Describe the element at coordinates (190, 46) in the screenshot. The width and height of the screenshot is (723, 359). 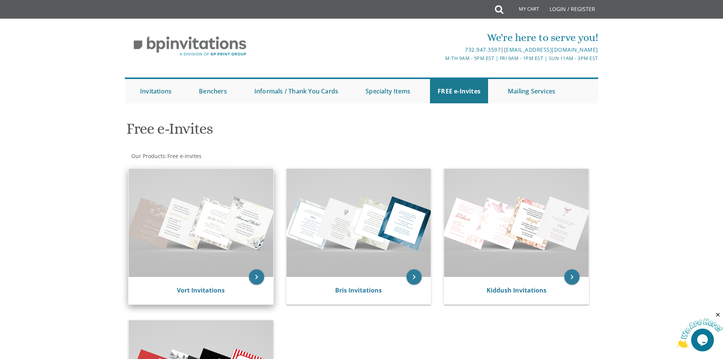
I see `img: BP Invitation Loft` at that location.